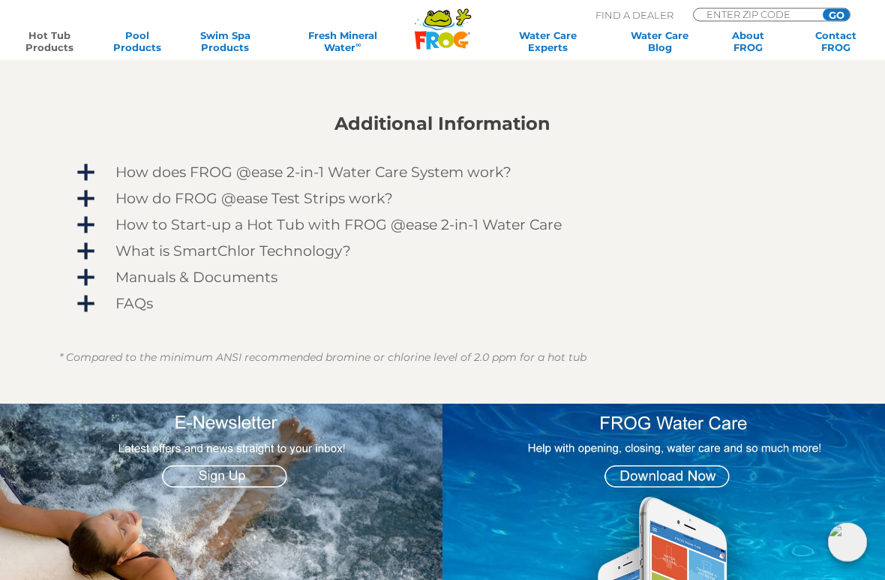 The width and height of the screenshot is (885, 580). I want to click on a: Swim SpaProducts, so click(225, 41).